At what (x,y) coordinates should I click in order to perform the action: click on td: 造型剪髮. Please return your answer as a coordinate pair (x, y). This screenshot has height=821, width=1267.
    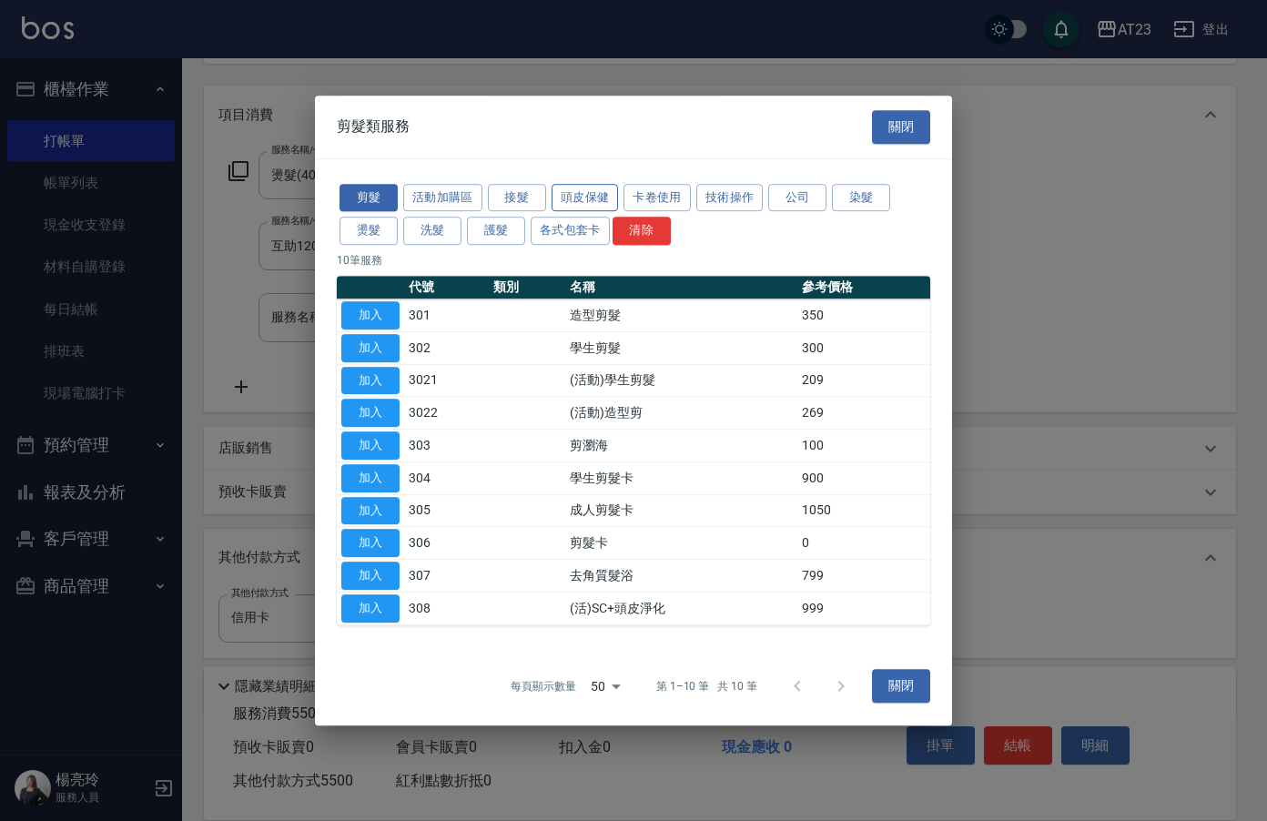
    Looking at the image, I should click on (681, 316).